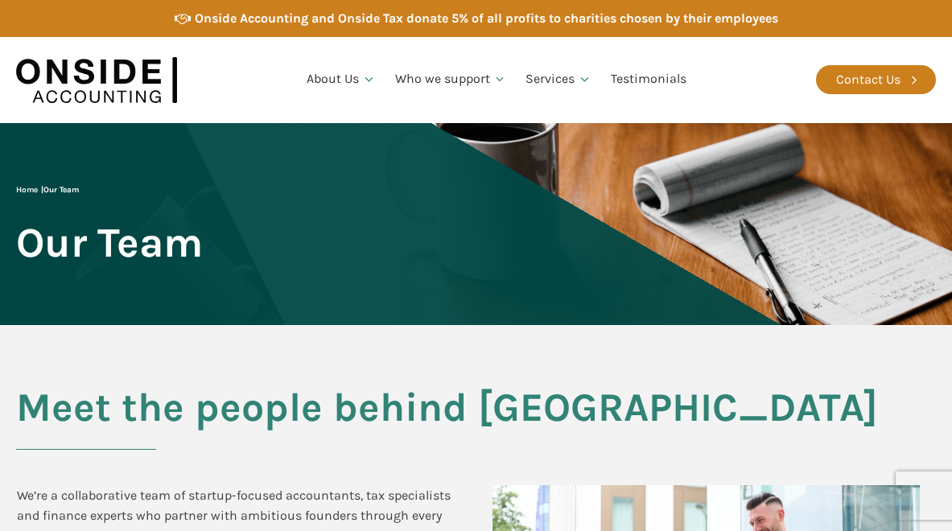 The height and width of the screenshot is (531, 952). I want to click on a: Contact Us, so click(875, 80).